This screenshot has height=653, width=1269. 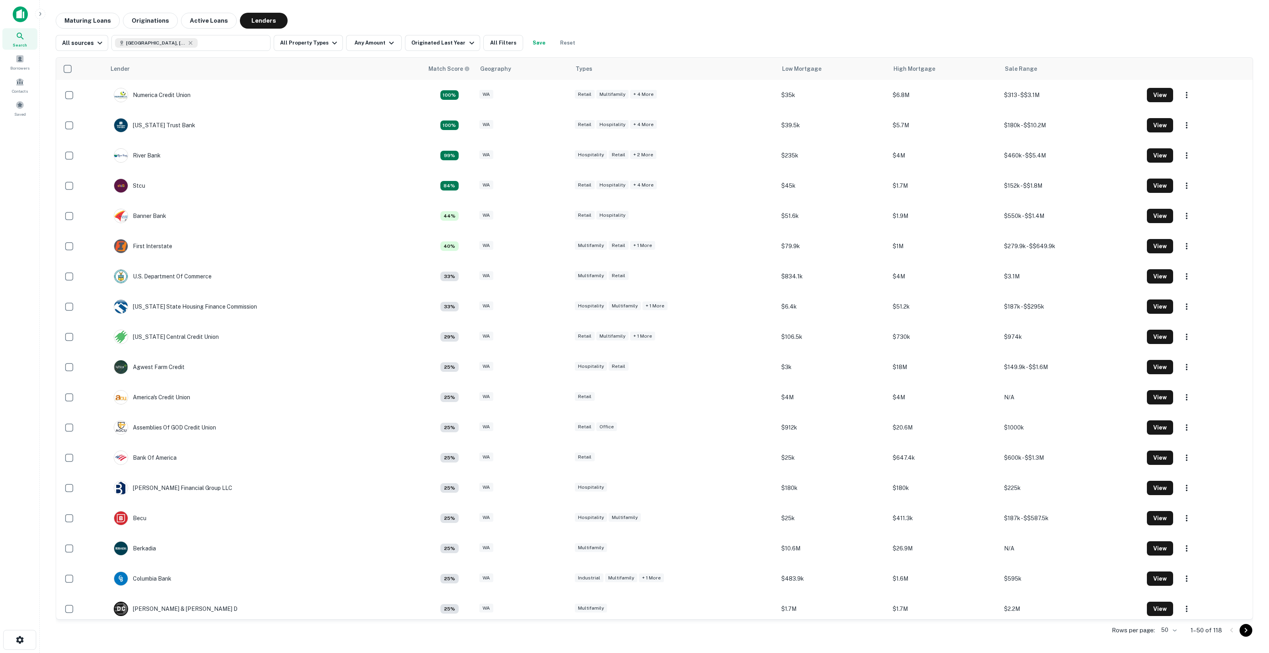 What do you see at coordinates (833, 488) in the screenshot?
I see `td: $180k` at bounding box center [833, 488].